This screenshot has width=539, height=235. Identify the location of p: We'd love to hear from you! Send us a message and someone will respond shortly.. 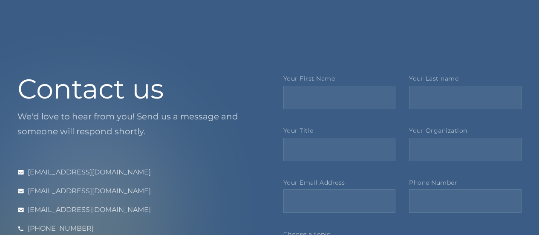
(137, 124).